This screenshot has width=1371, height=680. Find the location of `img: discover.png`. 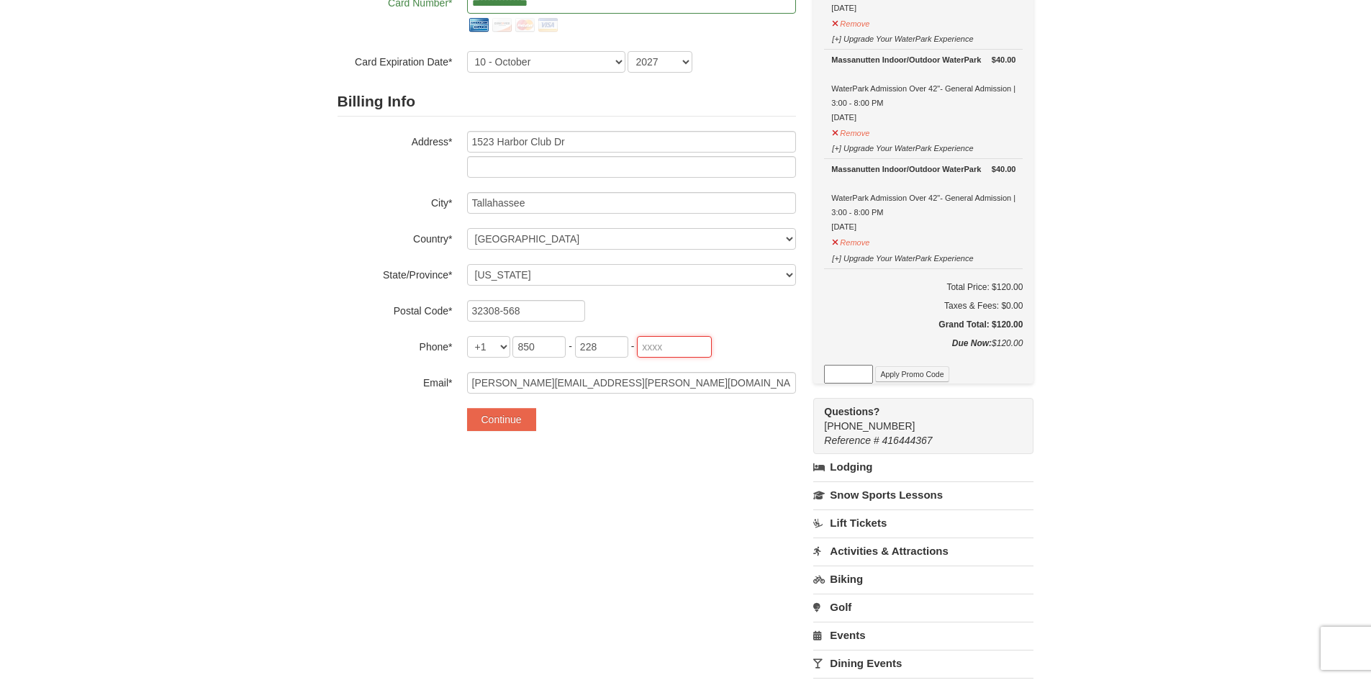

img: discover.png is located at coordinates (502, 25).